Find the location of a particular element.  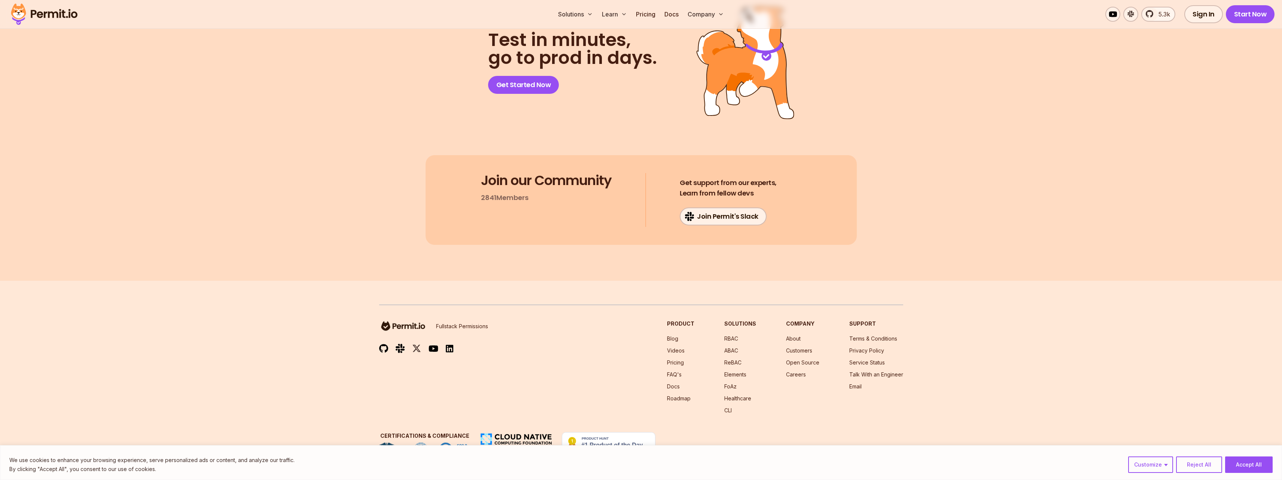

a: Open Source is located at coordinates (802, 363).